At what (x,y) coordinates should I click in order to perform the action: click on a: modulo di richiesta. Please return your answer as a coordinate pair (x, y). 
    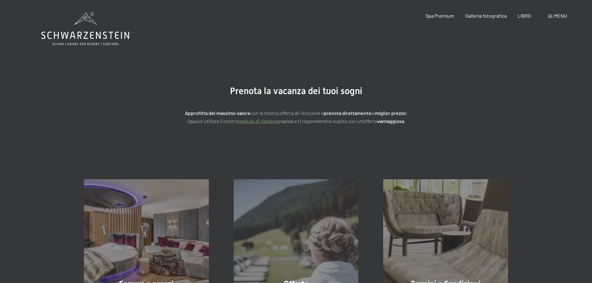
    Looking at the image, I should click on (259, 121).